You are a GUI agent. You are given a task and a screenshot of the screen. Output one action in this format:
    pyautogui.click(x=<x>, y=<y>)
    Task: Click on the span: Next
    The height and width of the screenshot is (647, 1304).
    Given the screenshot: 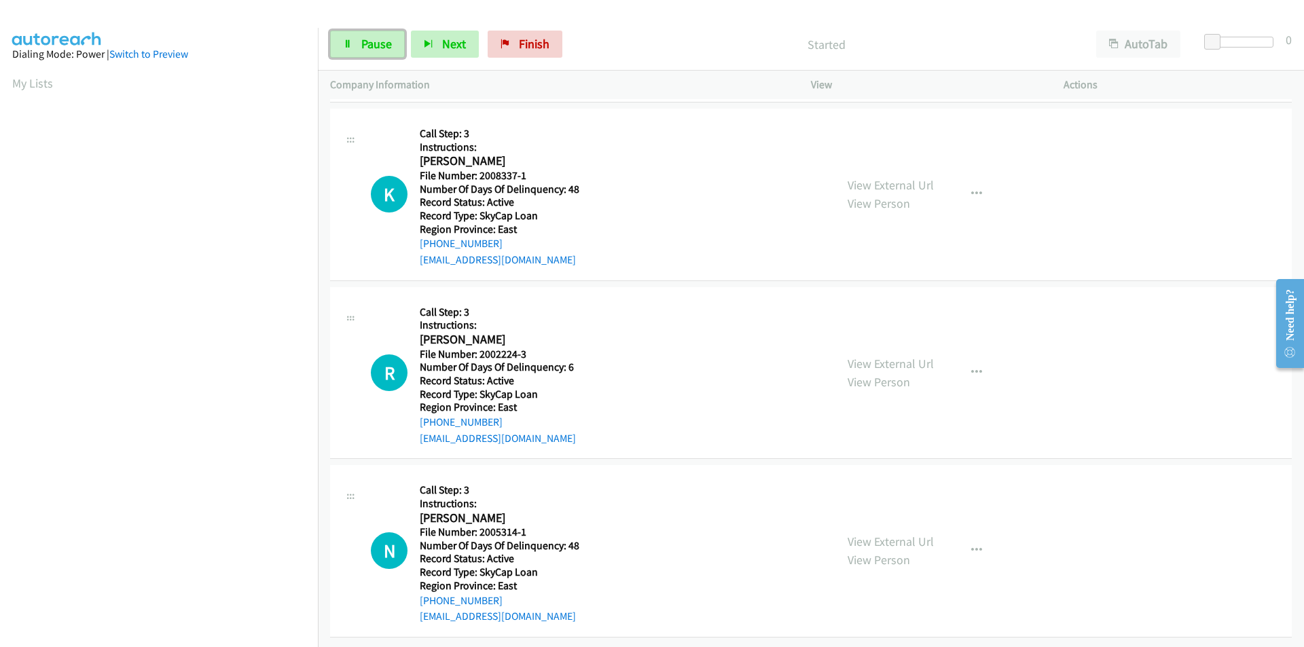 What is the action you would take?
    pyautogui.click(x=454, y=43)
    